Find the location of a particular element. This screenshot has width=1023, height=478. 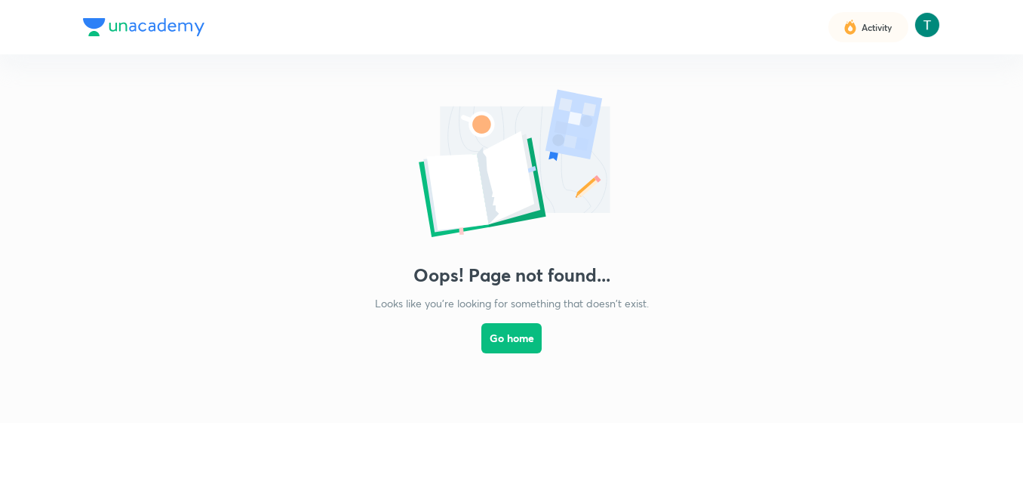

a: Company Logo is located at coordinates (143, 27).